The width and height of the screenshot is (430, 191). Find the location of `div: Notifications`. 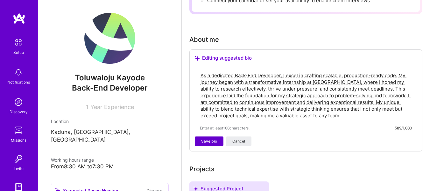

div: Notifications is located at coordinates (18, 82).